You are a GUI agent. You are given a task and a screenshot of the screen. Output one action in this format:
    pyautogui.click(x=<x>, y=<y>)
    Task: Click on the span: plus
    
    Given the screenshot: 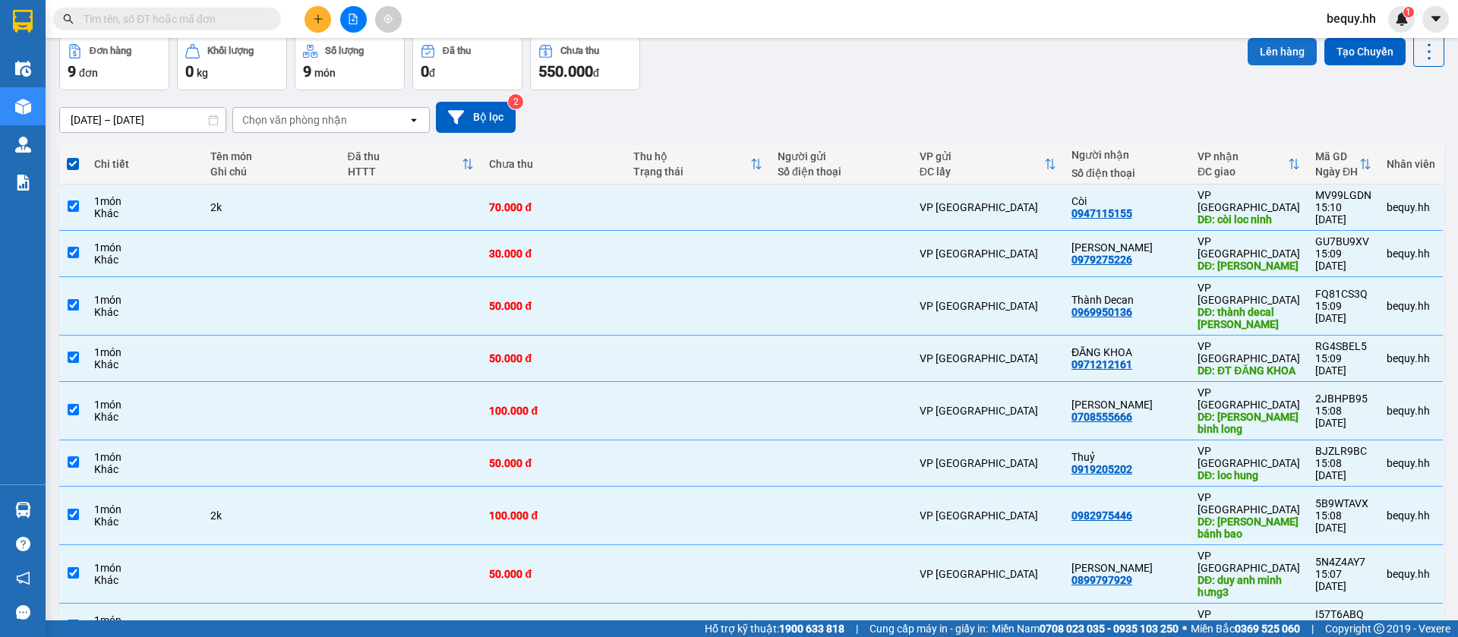 What is the action you would take?
    pyautogui.click(x=318, y=19)
    